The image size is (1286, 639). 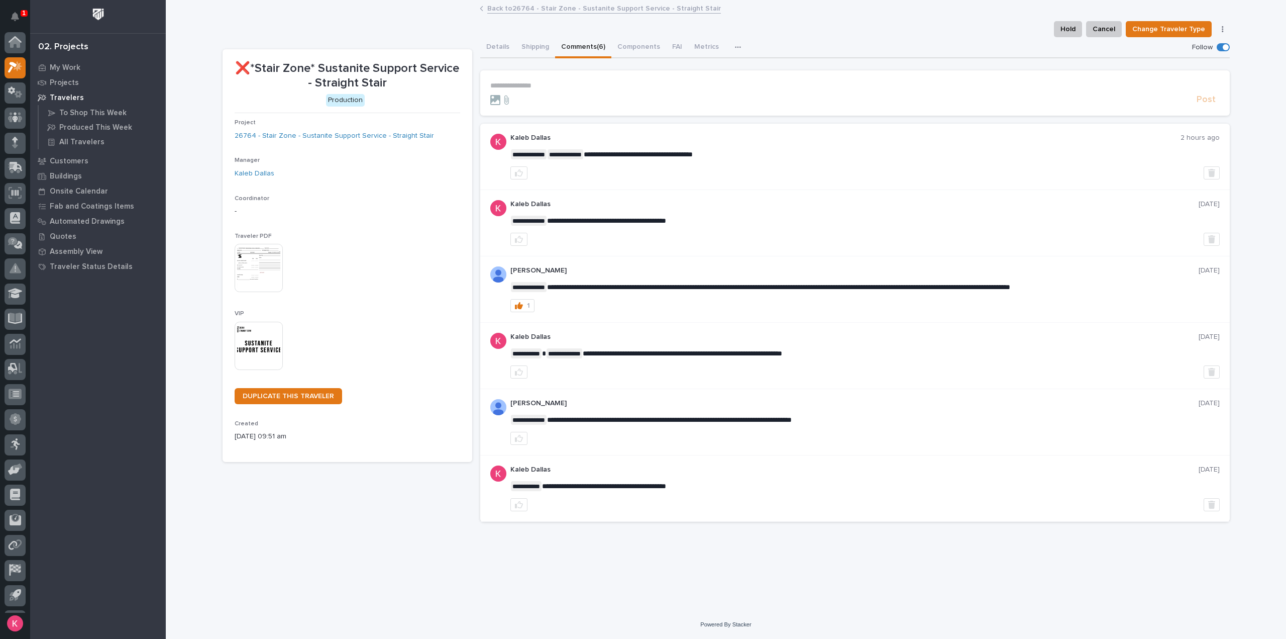 I want to click on button: Notifications, so click(x=15, y=17).